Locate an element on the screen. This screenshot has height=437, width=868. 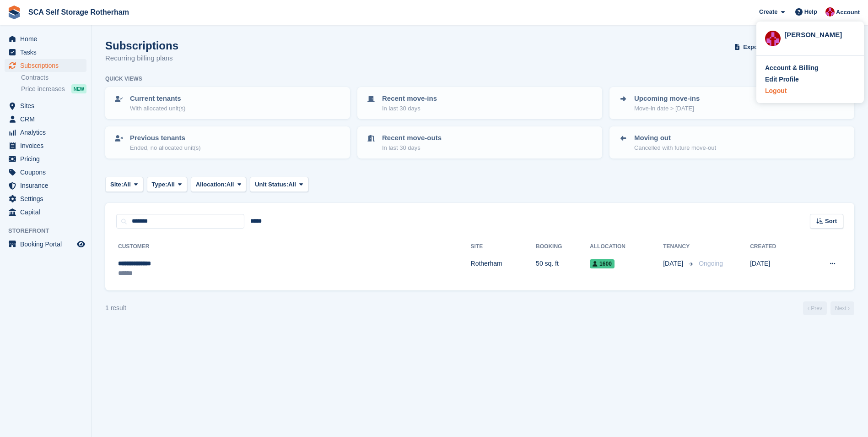
a: Account & Billing is located at coordinates (810, 68).